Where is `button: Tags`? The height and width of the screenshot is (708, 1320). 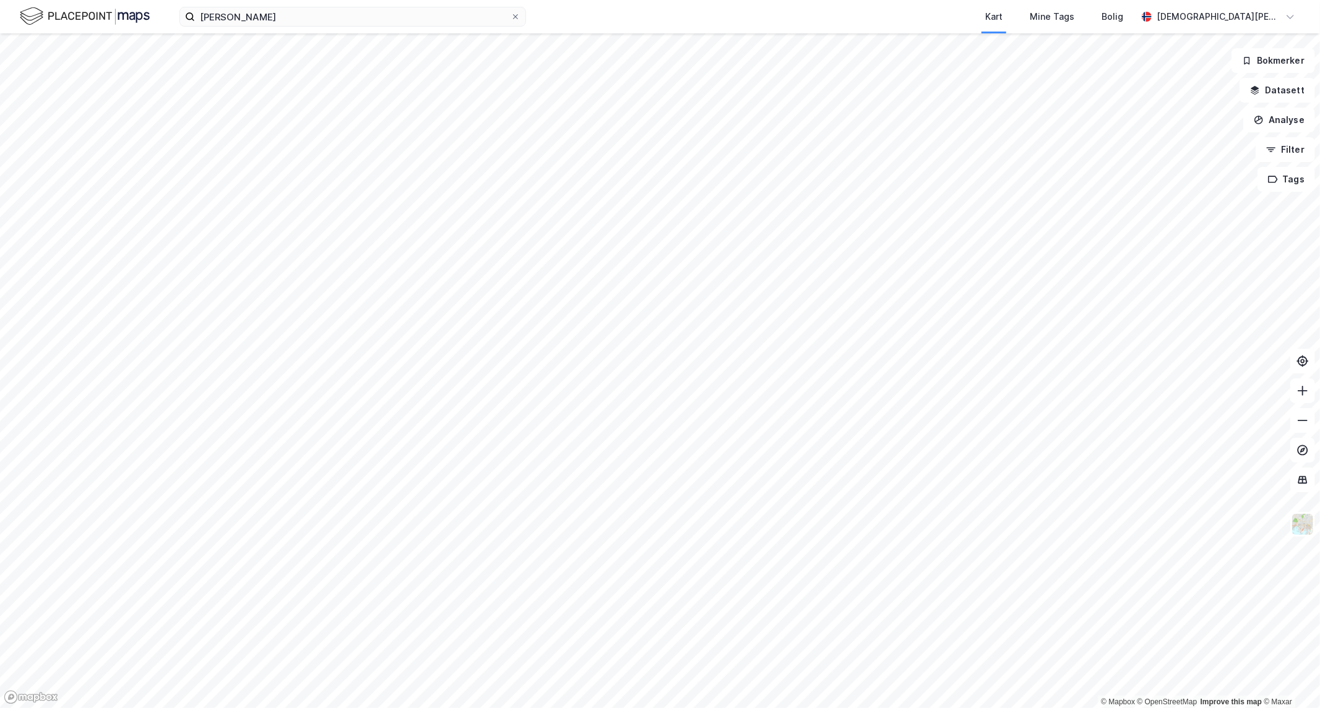 button: Tags is located at coordinates (1286, 179).